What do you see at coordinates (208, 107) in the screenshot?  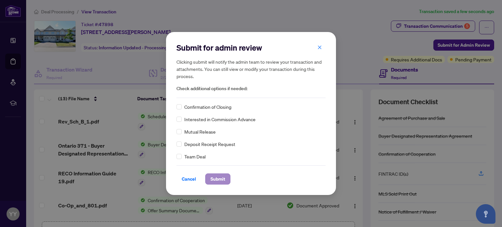 I see `span: Confirmation of Closing` at bounding box center [208, 107].